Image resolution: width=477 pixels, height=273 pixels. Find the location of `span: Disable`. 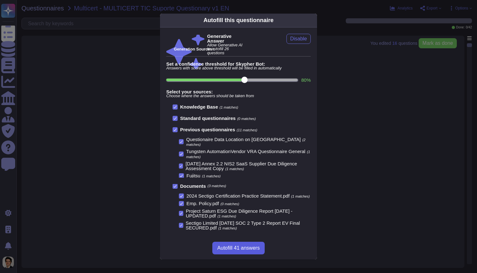

span: Disable is located at coordinates (298, 39).